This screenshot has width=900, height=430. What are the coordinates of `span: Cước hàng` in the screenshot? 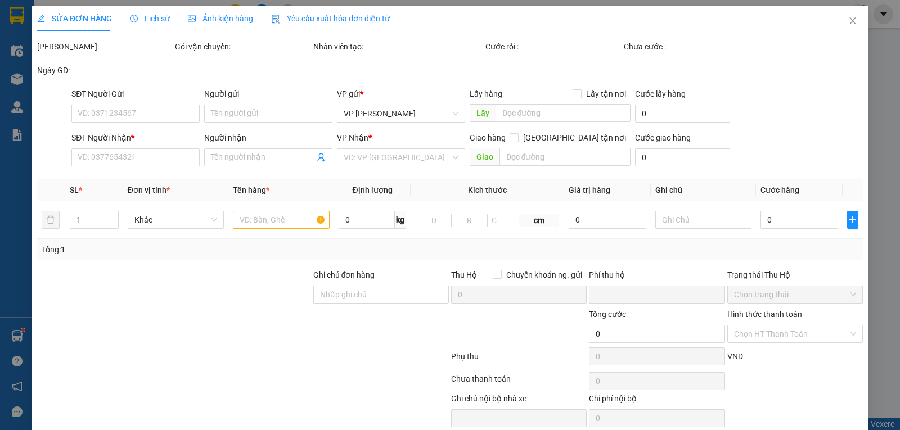 It's located at (780, 190).